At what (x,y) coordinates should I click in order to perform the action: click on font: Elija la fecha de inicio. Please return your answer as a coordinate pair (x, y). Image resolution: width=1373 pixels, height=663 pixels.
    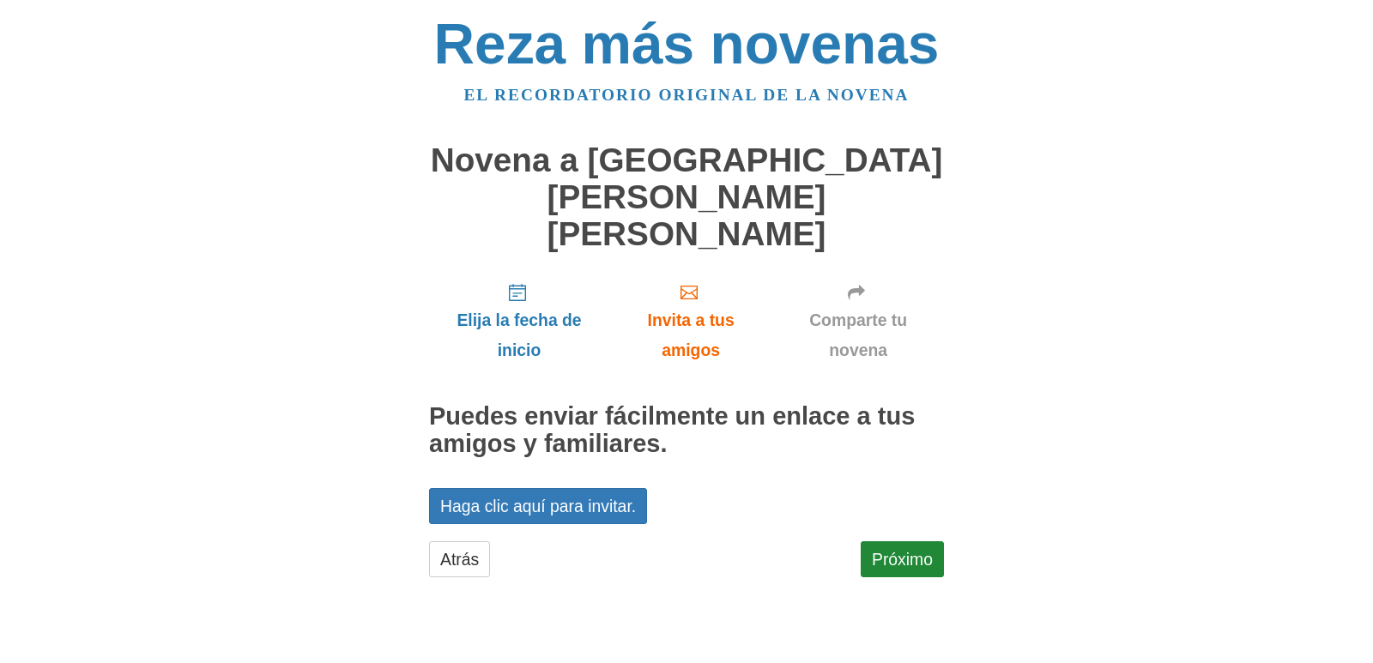
    Looking at the image, I should click on (518, 335).